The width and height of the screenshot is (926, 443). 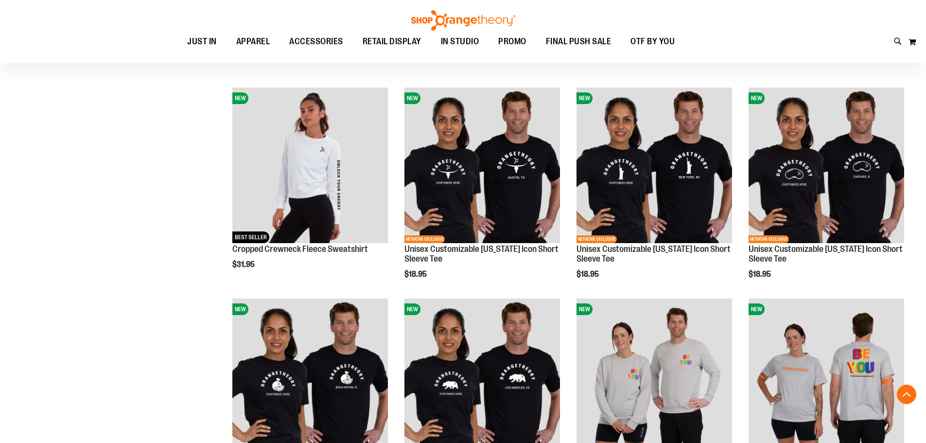 I want to click on span: APPAREL, so click(x=253, y=41).